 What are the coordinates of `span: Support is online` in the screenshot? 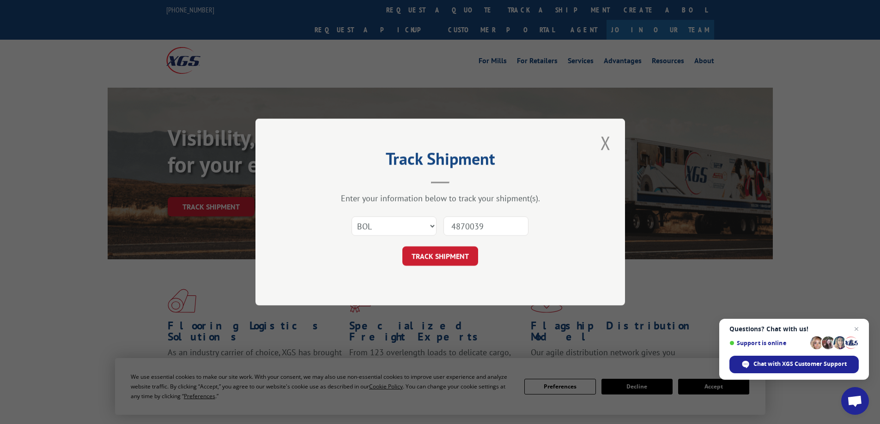 It's located at (768, 343).